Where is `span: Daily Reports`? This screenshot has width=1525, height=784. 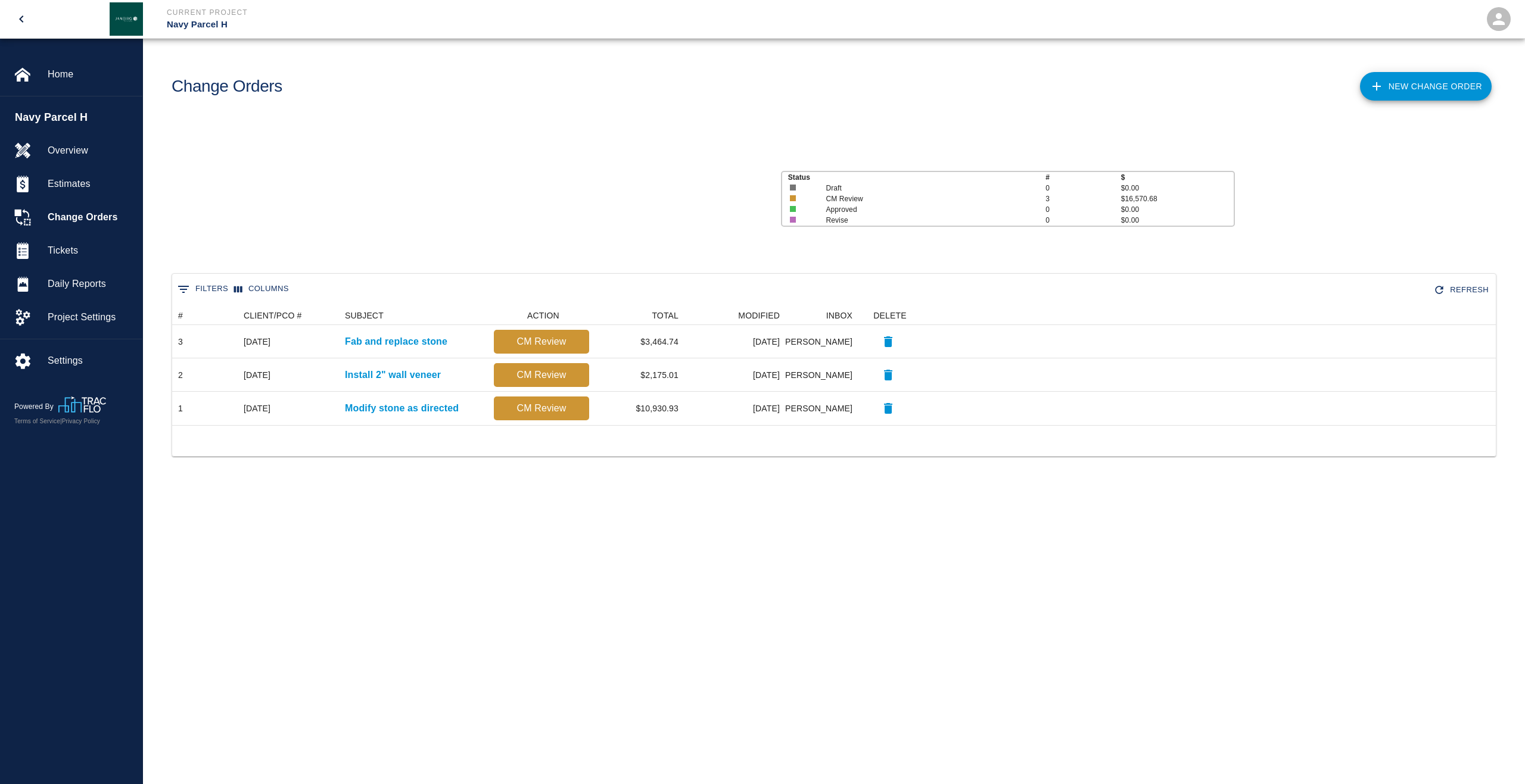 span: Daily Reports is located at coordinates (90, 284).